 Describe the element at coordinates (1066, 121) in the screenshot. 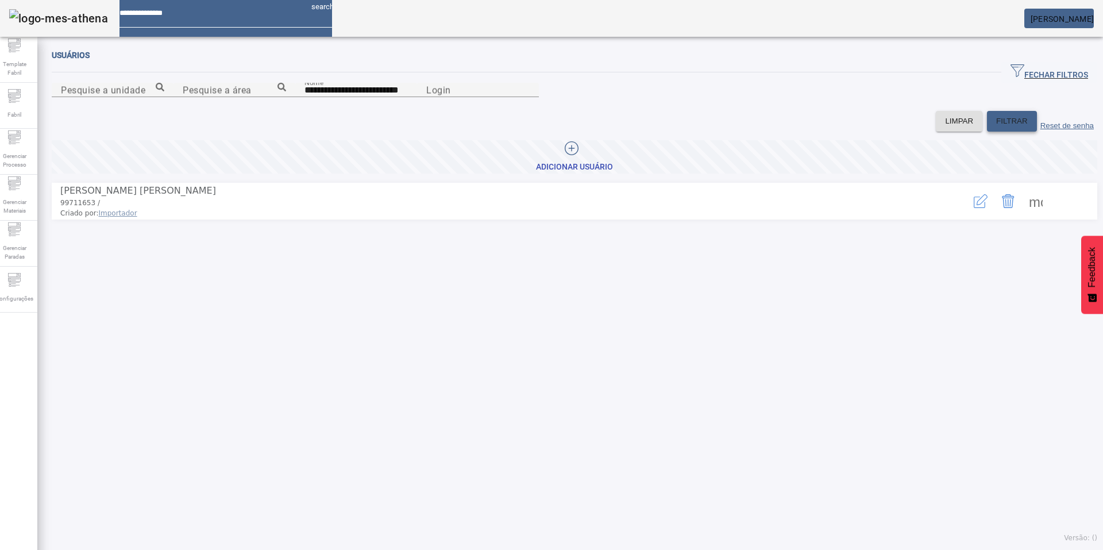

I see `button: Reset de senha` at that location.